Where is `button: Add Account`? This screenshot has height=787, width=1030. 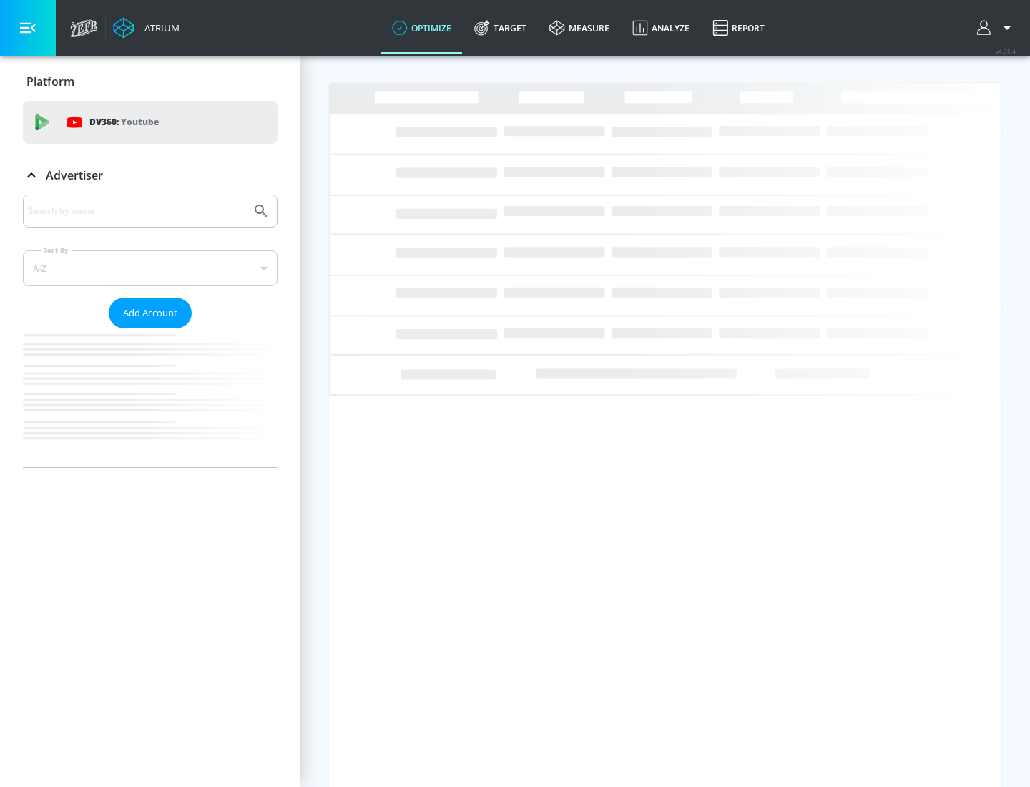 button: Add Account is located at coordinates (150, 313).